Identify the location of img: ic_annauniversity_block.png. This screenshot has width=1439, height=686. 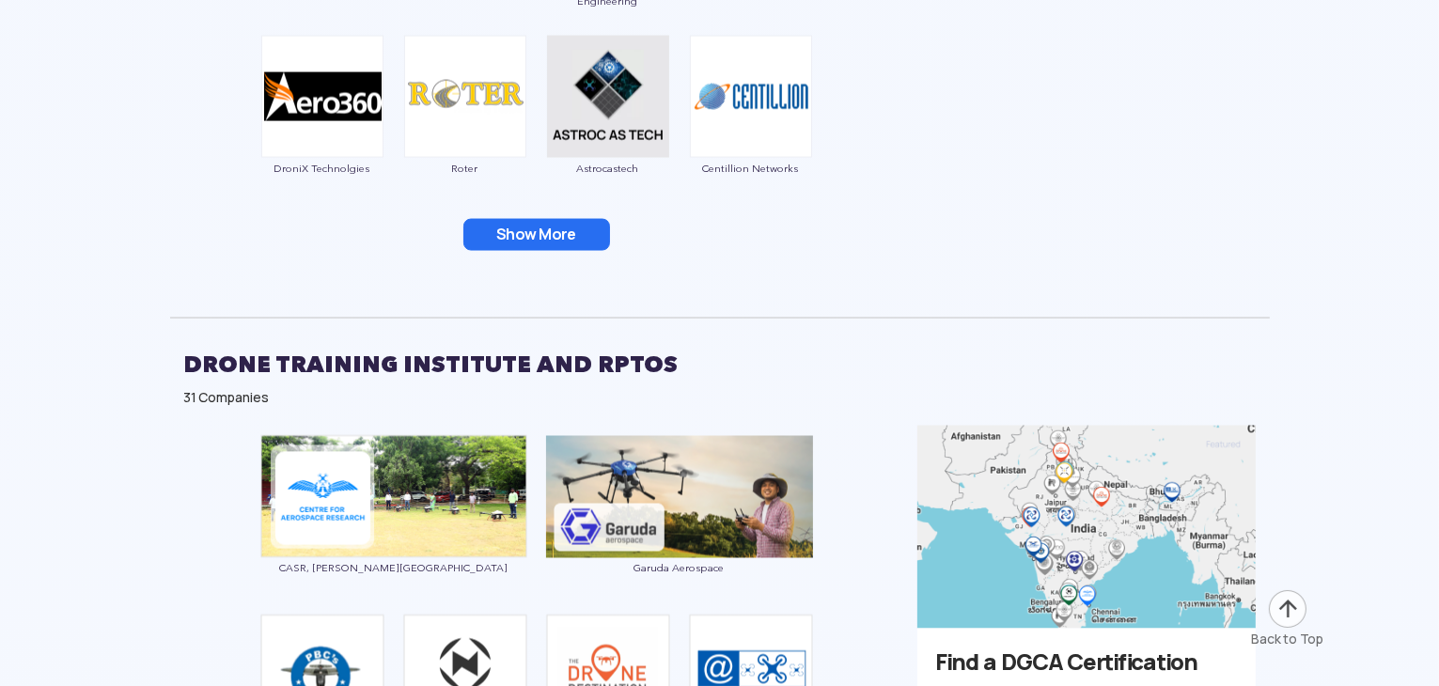
(394, 496).